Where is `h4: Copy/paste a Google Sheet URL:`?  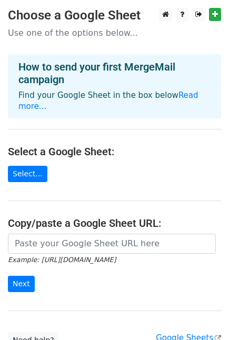 h4: Copy/paste a Google Sheet URL: is located at coordinates (114, 223).